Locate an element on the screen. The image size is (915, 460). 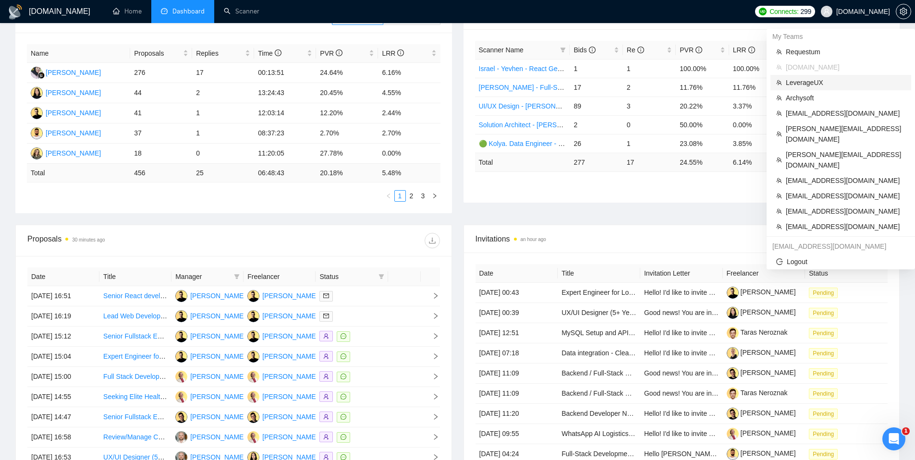
img: IA is located at coordinates (253, 417).